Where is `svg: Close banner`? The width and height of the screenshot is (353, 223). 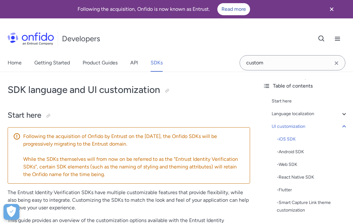 svg: Close banner is located at coordinates (331, 9).